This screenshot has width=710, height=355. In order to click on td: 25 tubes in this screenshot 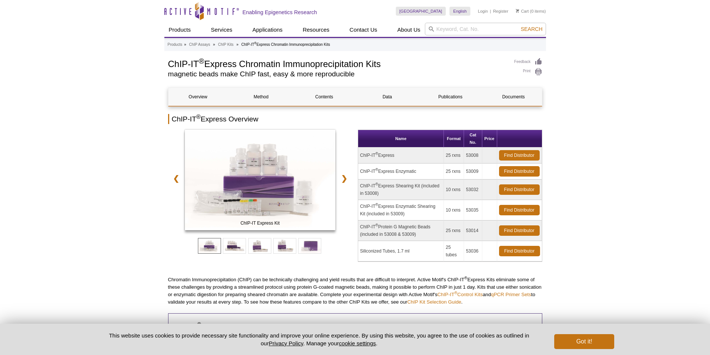, I will do `click(454, 251)`.